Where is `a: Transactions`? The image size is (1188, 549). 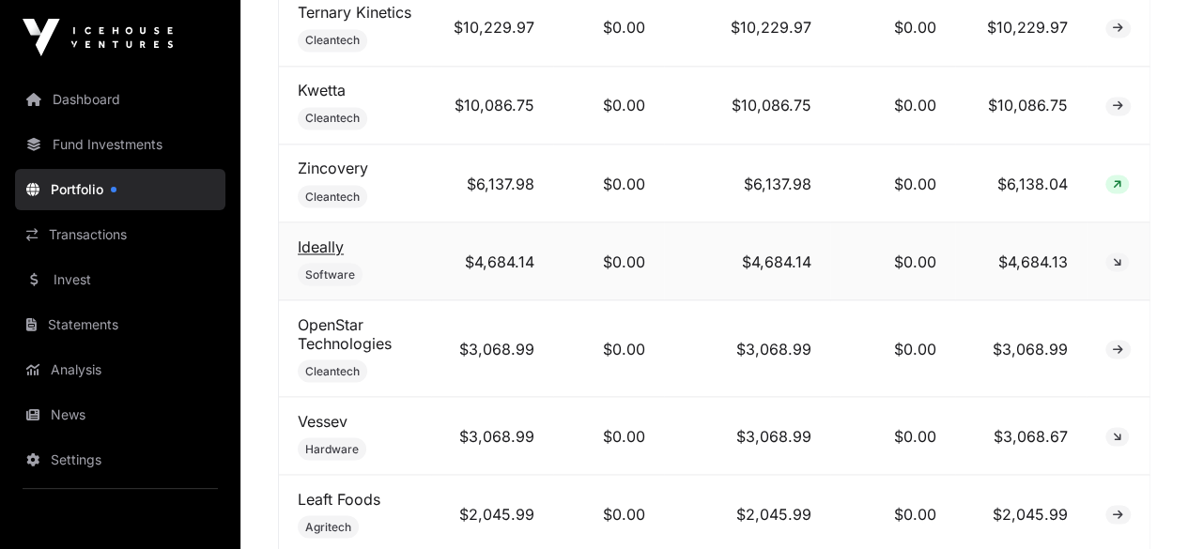
a: Transactions is located at coordinates (120, 235).